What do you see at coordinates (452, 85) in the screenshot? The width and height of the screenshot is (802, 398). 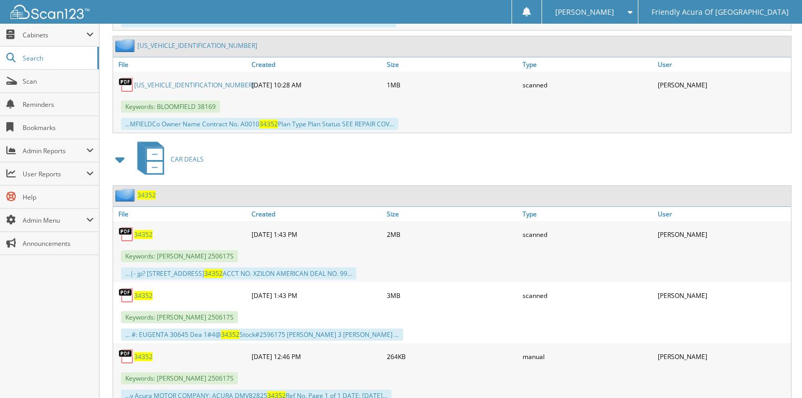 I see `div: 1MB` at bounding box center [452, 85].